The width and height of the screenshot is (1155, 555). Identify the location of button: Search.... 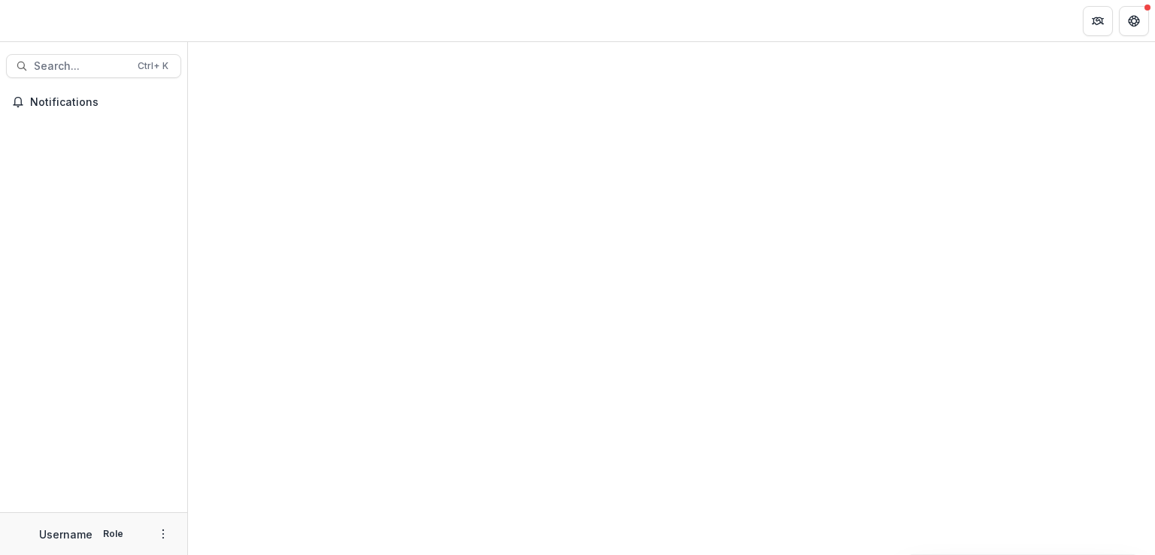
(93, 66).